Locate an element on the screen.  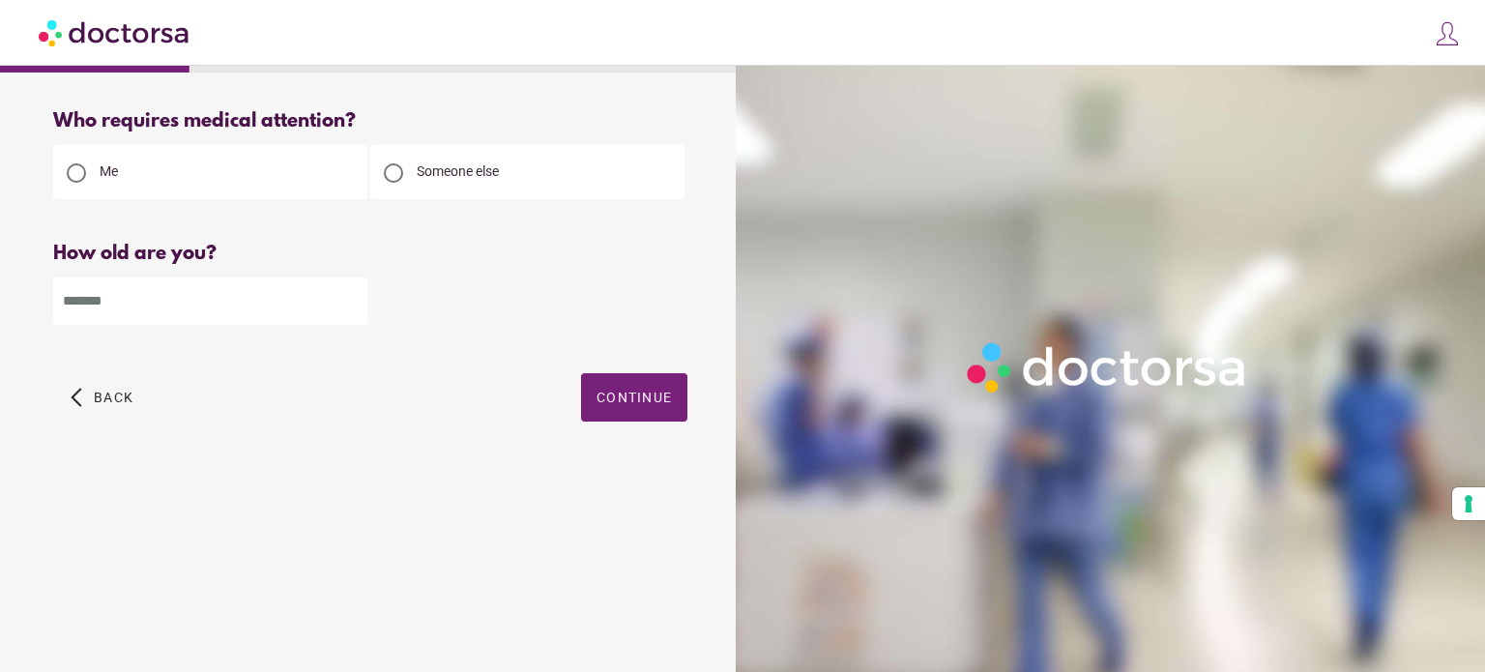
img: Doctorsa.com is located at coordinates (115, 32).